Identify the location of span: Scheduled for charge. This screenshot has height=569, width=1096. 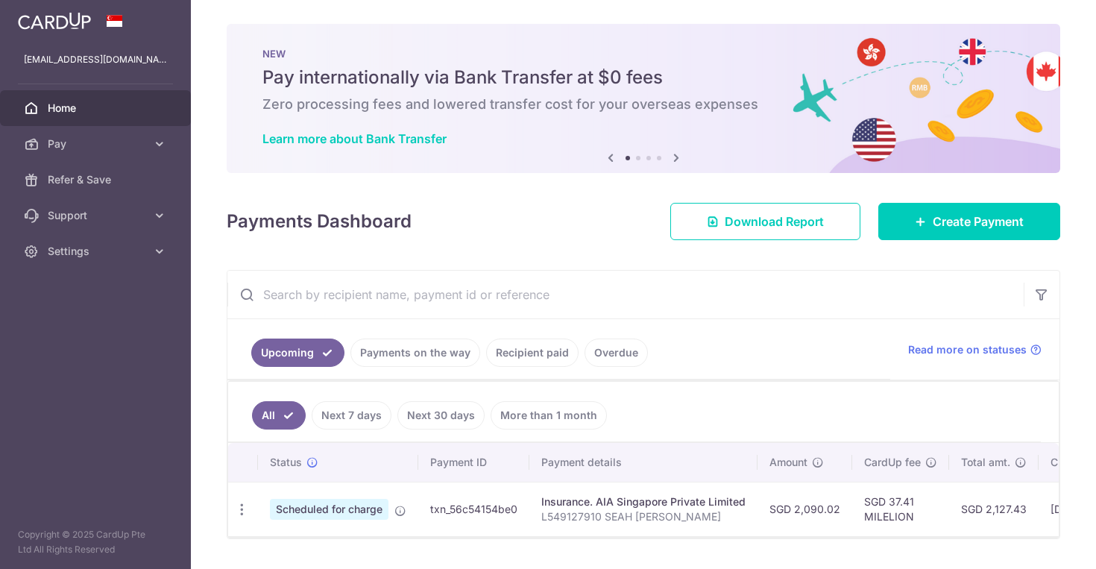
(329, 509).